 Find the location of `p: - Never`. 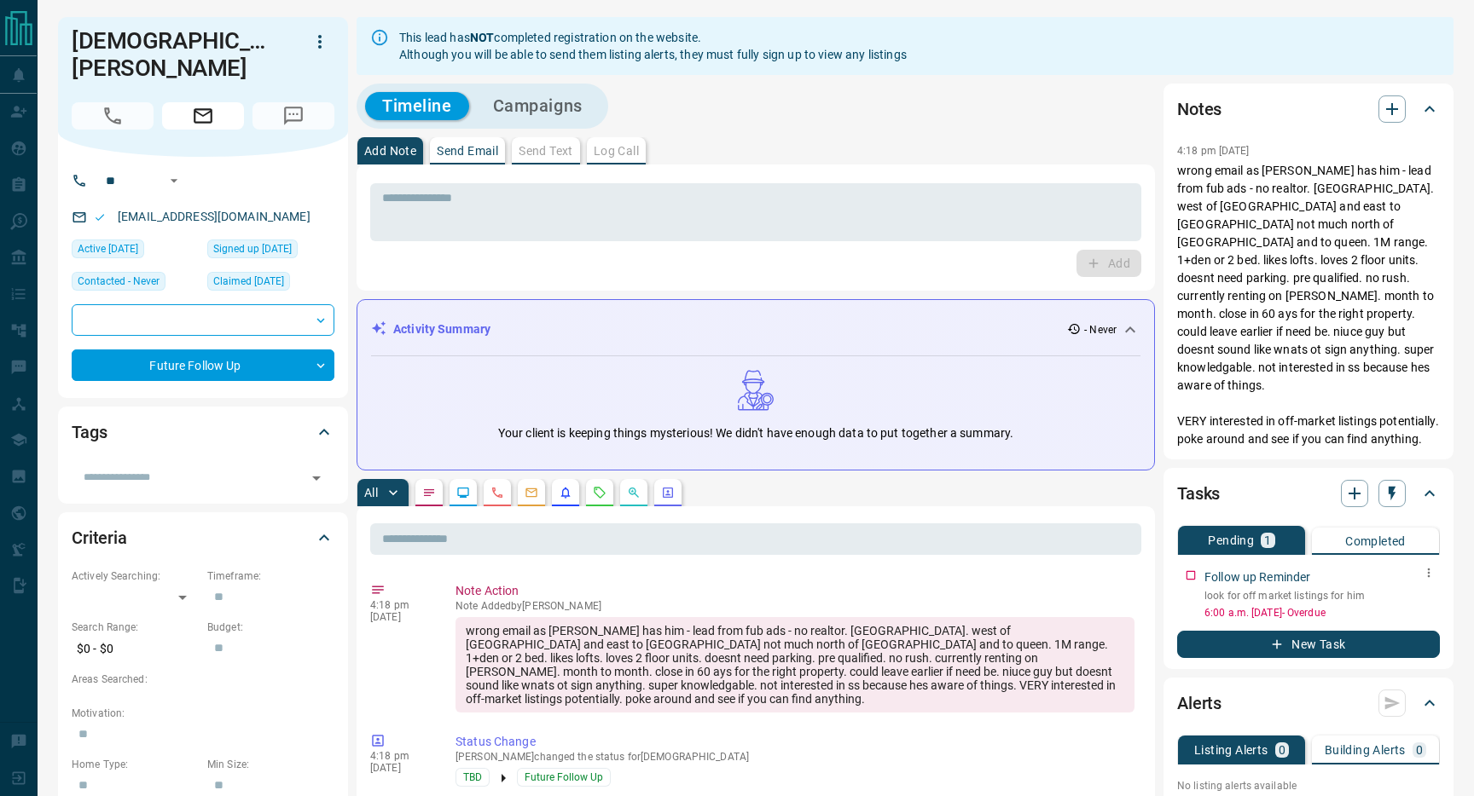

p: - Never is located at coordinates (1100, 330).